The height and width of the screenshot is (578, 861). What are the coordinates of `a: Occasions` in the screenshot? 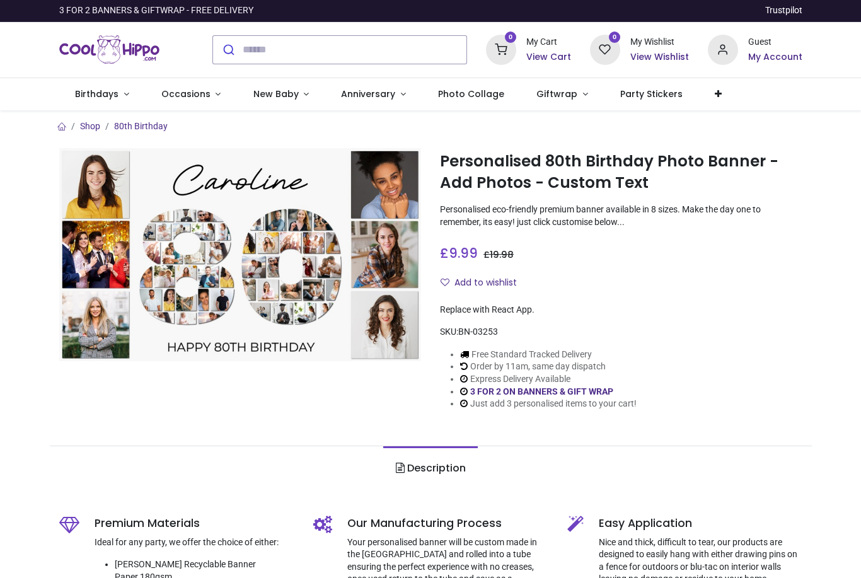 It's located at (191, 95).